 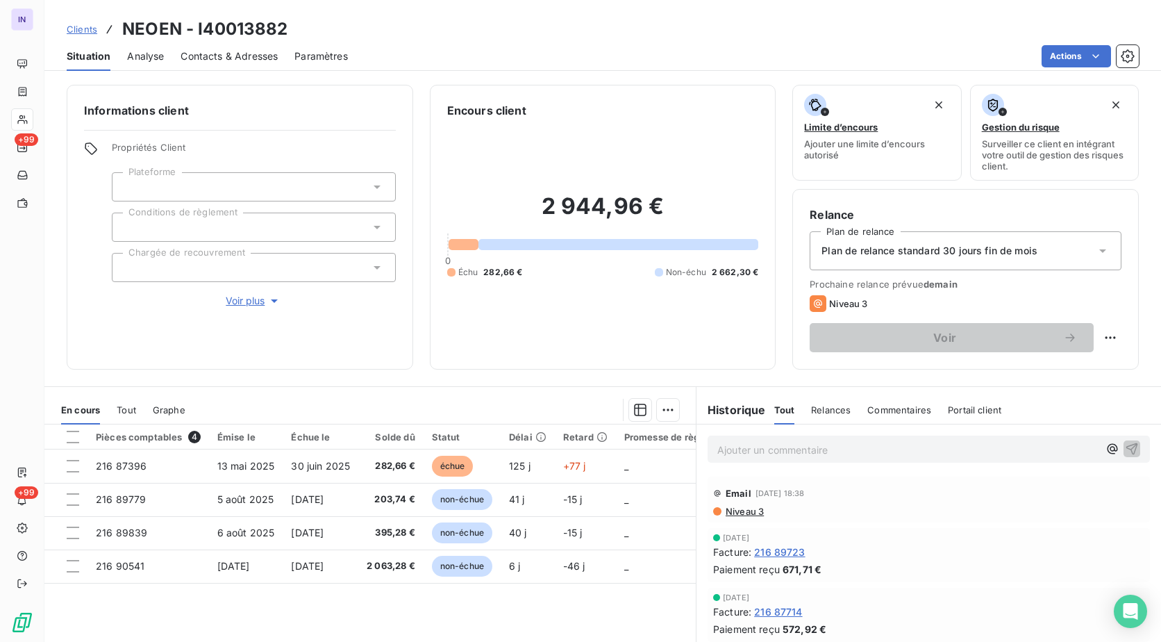 I want to click on span: demain, so click(x=940, y=284).